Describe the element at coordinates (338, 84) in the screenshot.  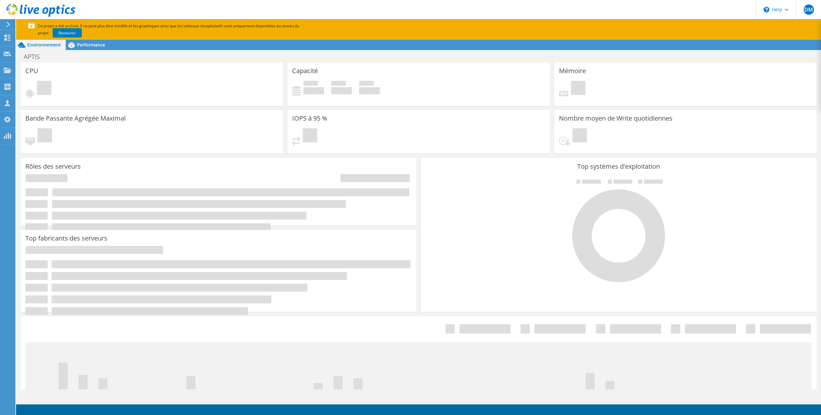
I see `span: Espace libre` at that location.